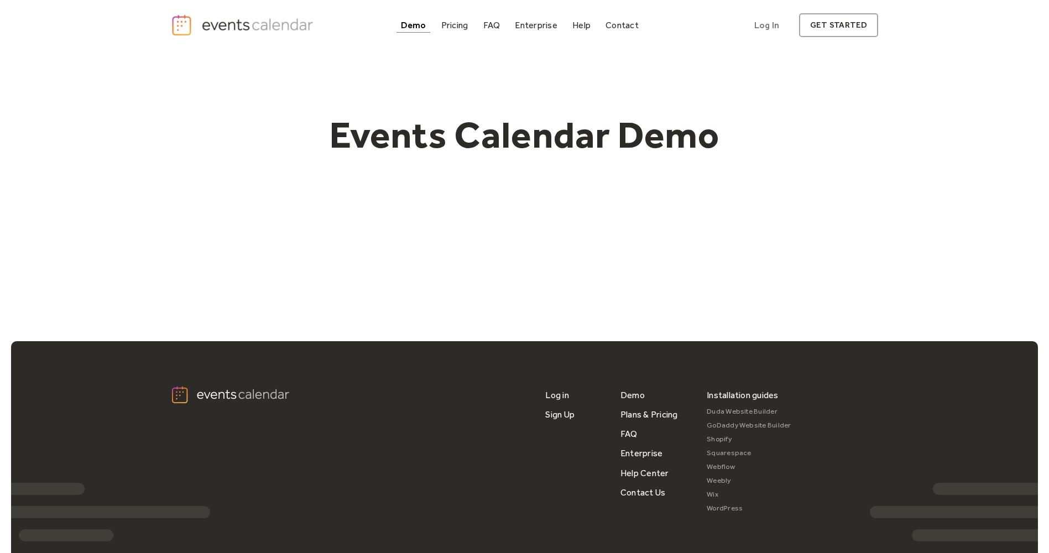  What do you see at coordinates (749, 508) in the screenshot?
I see `a: WordPress` at bounding box center [749, 508].